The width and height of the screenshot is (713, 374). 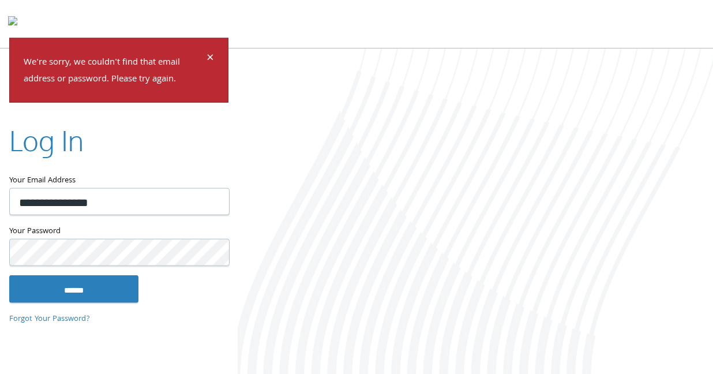 What do you see at coordinates (114, 72) in the screenshot?
I see `p: We're sorry, we couldn't find that email address or password. Please try again.` at bounding box center [114, 72].